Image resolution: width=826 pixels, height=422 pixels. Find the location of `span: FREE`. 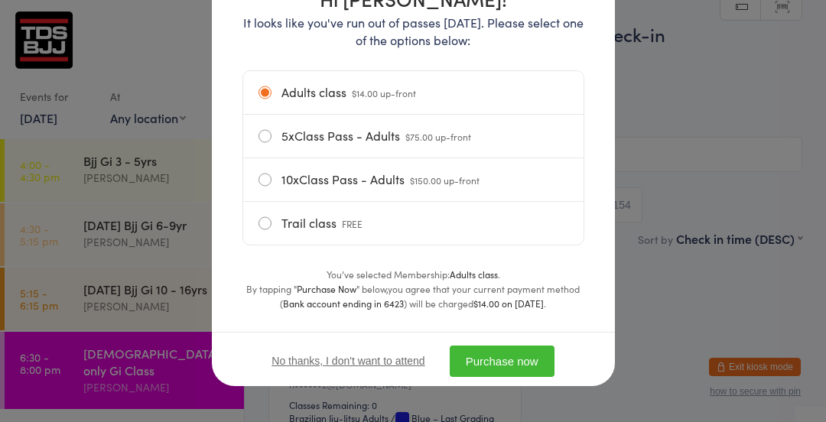

span: FREE is located at coordinates (352, 223).